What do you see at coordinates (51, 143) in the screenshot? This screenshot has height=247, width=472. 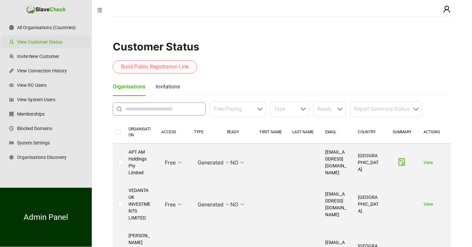 I see `a: System Settings` at bounding box center [51, 143].